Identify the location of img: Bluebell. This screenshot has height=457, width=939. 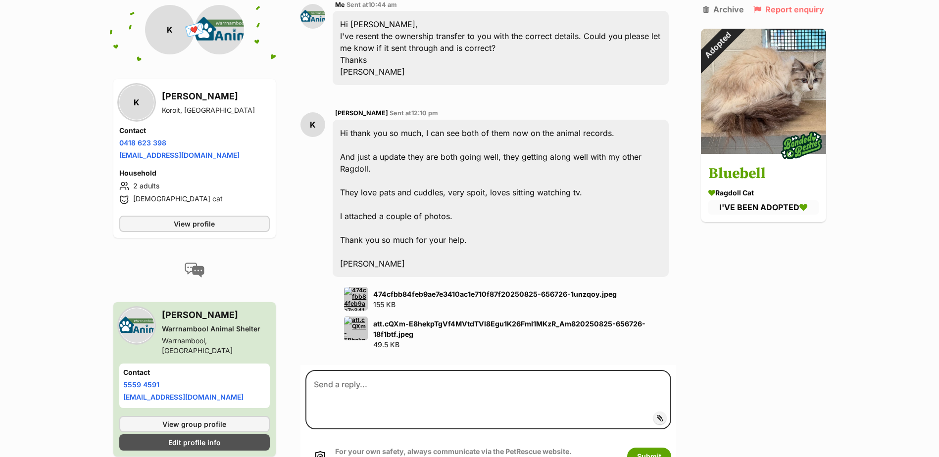
(763, 91).